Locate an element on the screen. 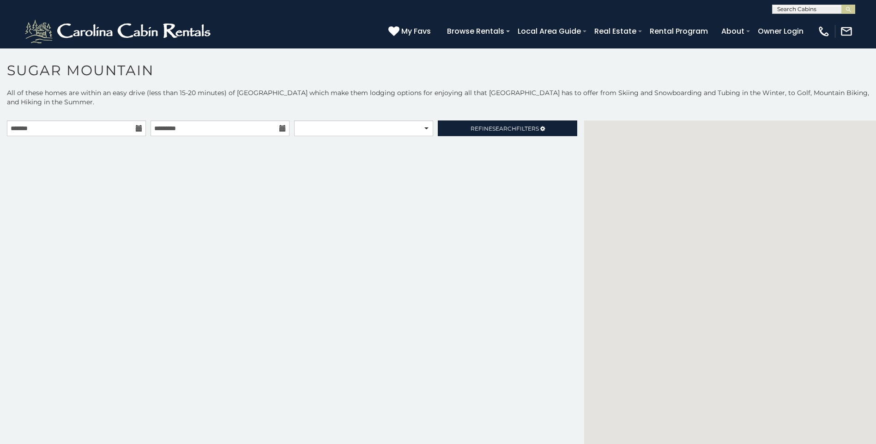  span: Refine Filters is located at coordinates (505, 128).